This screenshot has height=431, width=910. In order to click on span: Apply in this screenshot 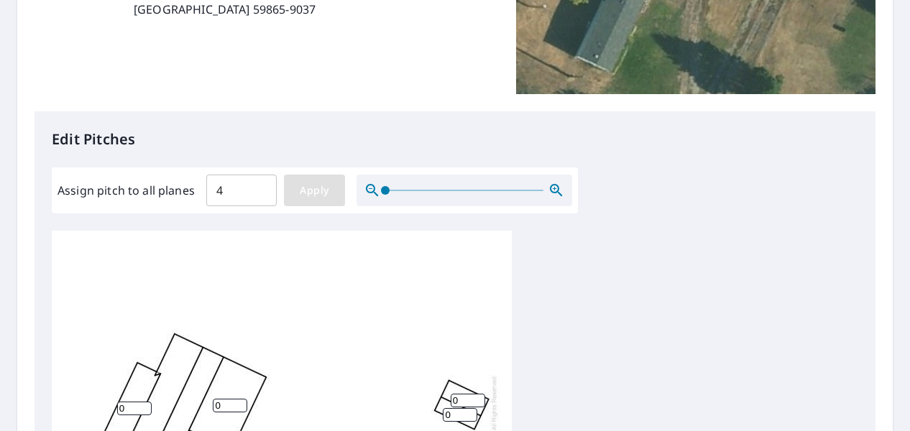, I will do `click(314, 190)`.